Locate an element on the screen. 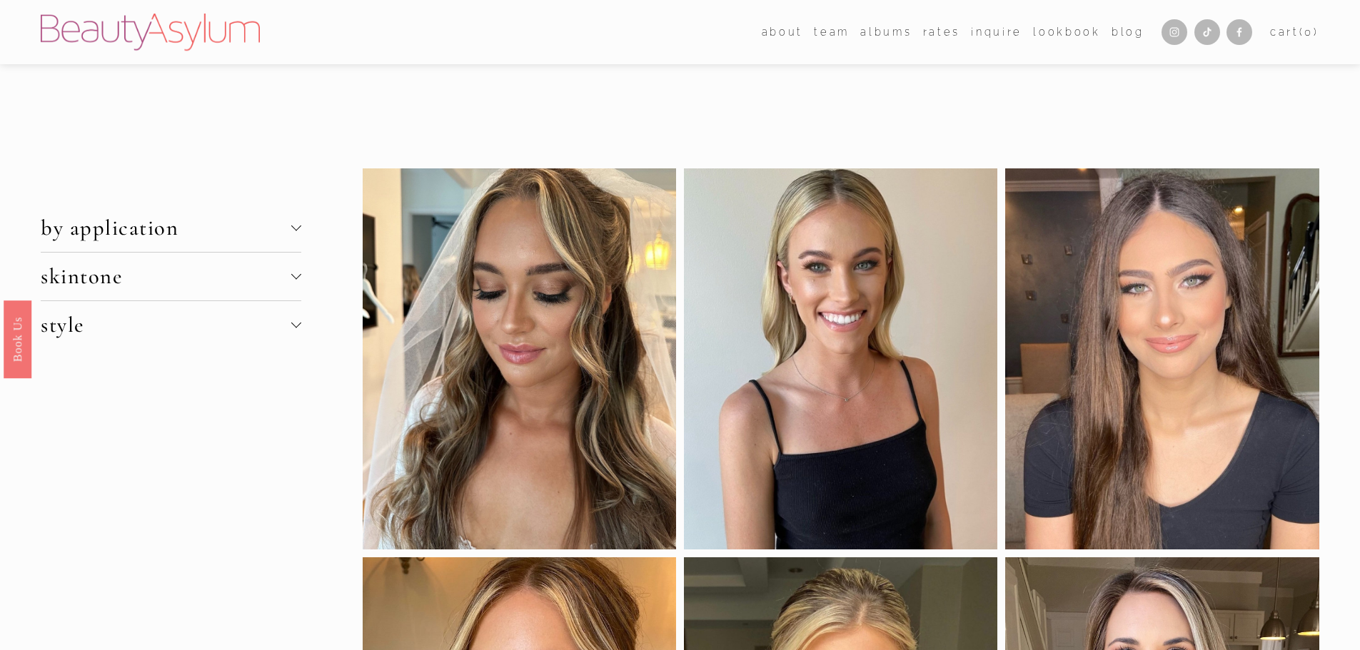  a: TikTok is located at coordinates (1207, 32).